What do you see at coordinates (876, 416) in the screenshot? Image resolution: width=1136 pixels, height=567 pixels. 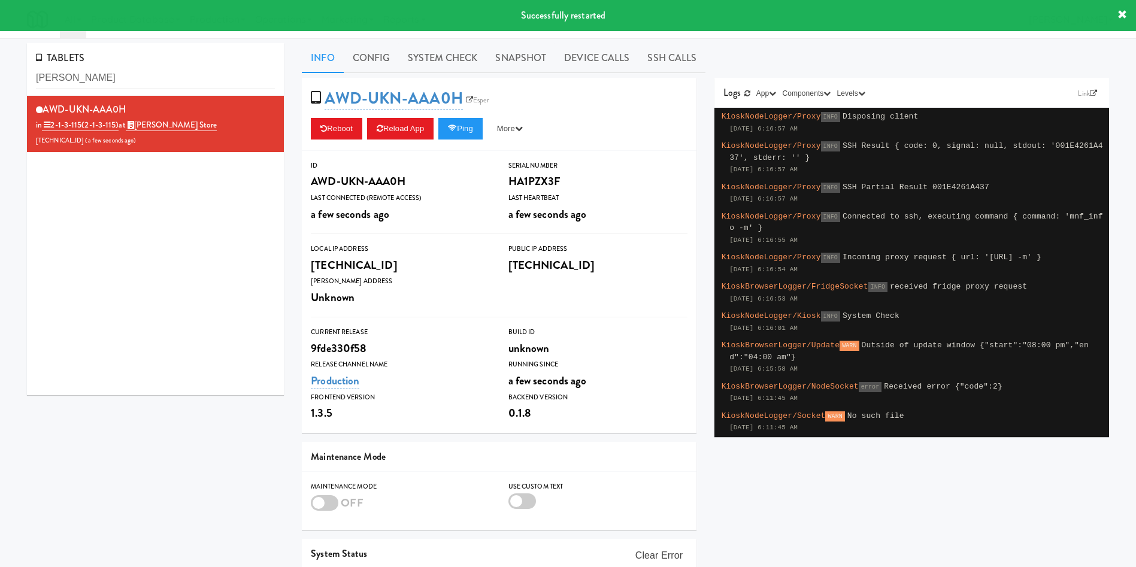 I see `span: No such file` at bounding box center [876, 416].